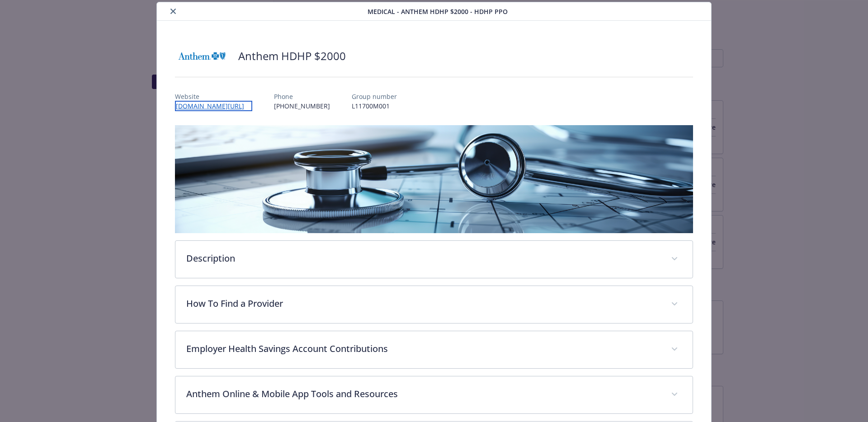 The image size is (868, 422). I want to click on div: Anthem Online & Mobile App Tools and Resources, so click(434, 395).